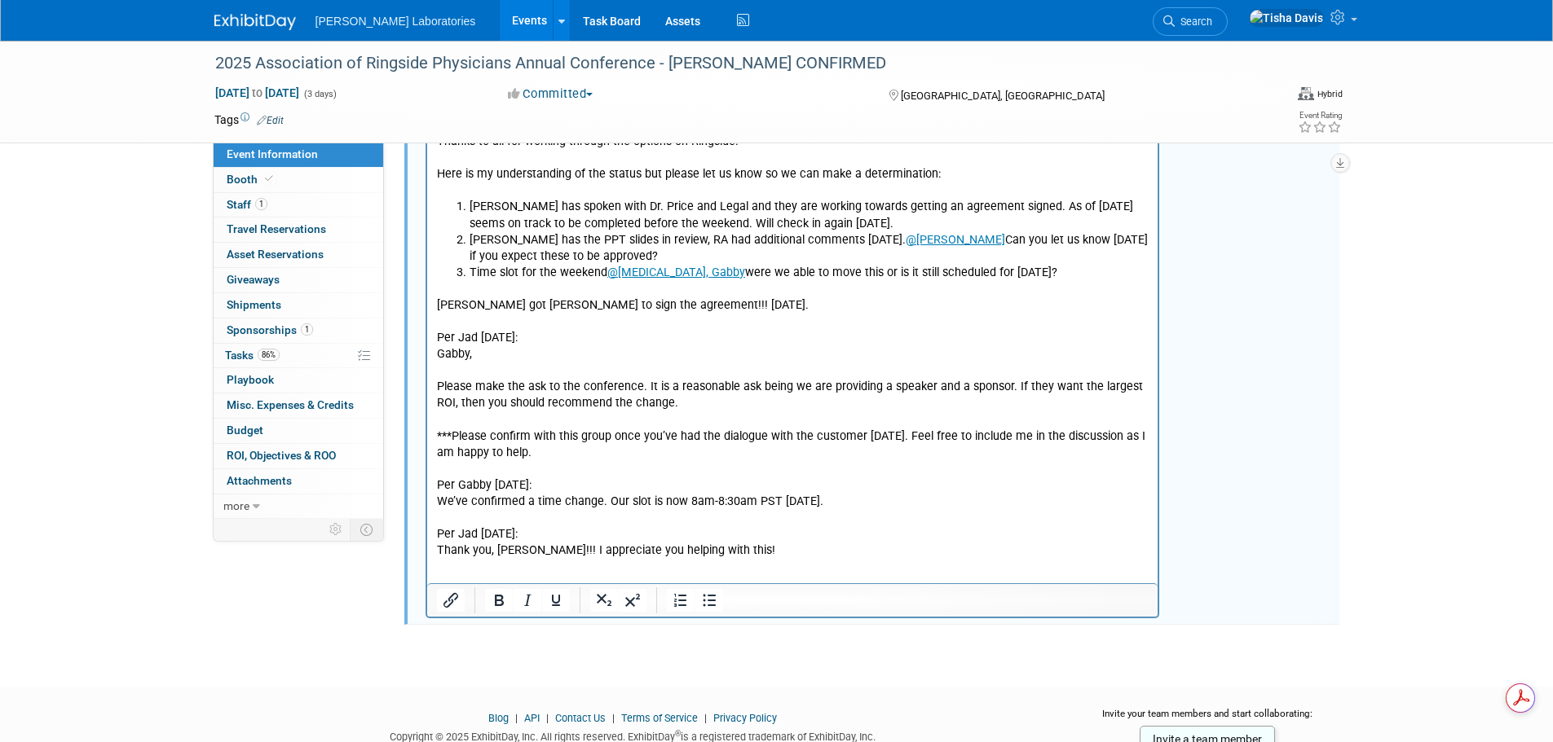 The height and width of the screenshot is (742, 1553). Describe the element at coordinates (298, 280) in the screenshot. I see `a: Giveaways` at that location.